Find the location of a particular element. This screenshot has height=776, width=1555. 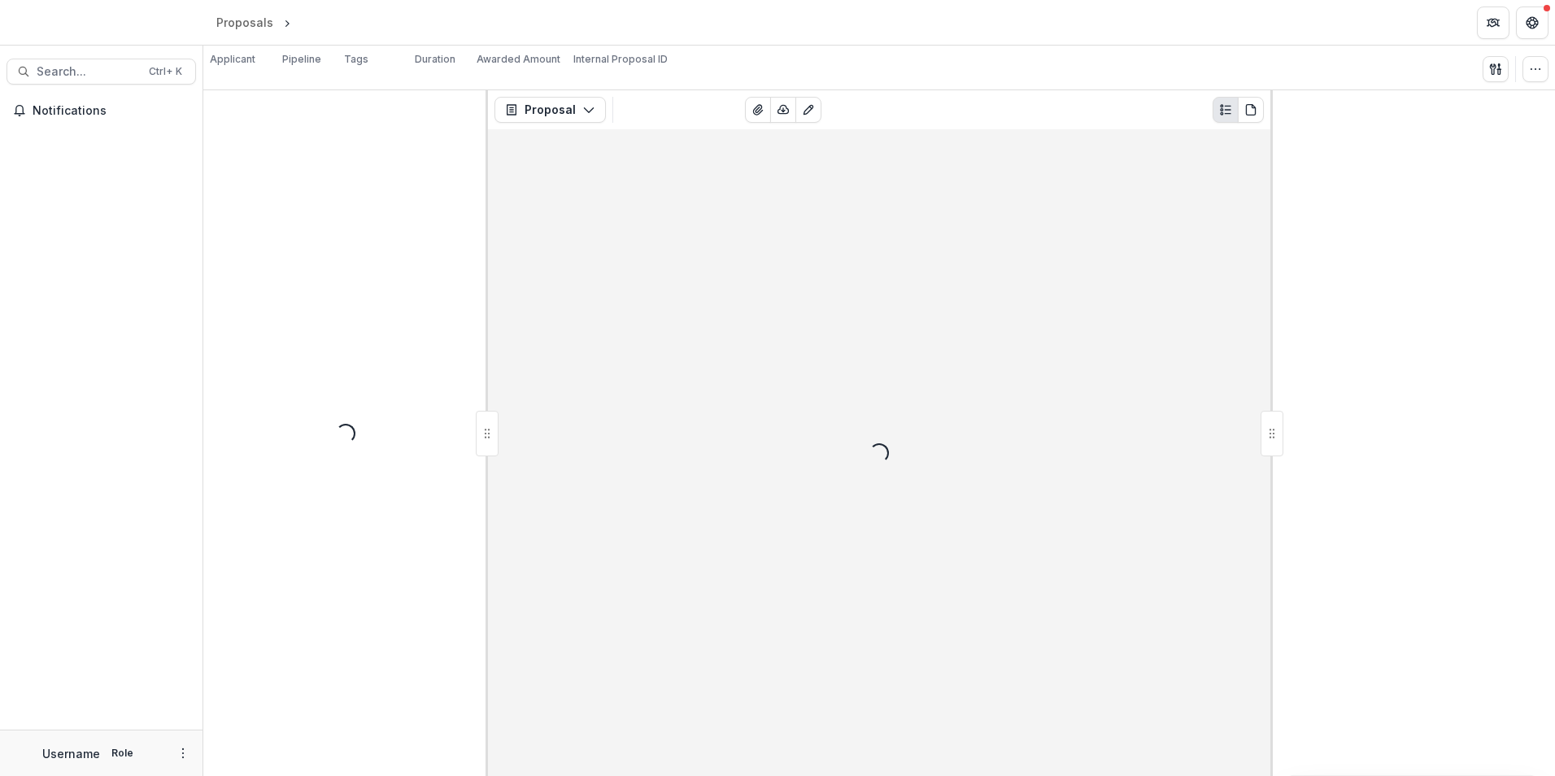

button: Notifications is located at coordinates (101, 111).